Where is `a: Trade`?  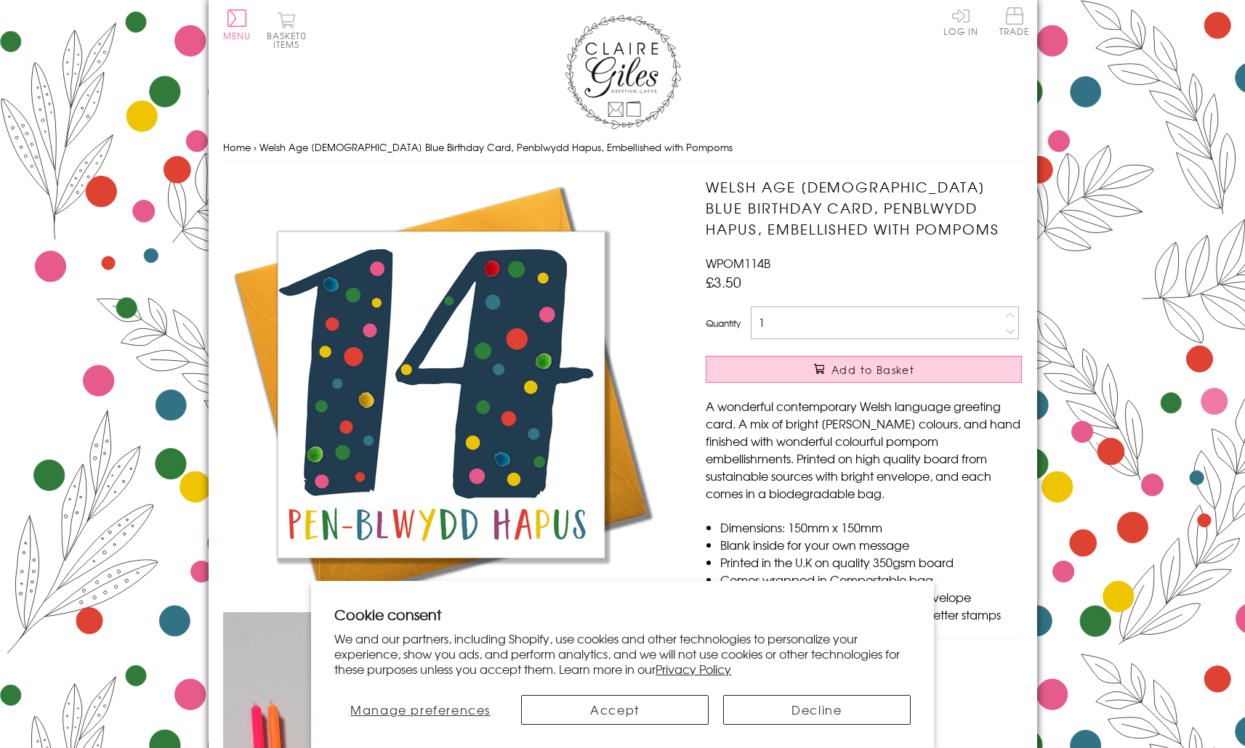 a: Trade is located at coordinates (1014, 23).